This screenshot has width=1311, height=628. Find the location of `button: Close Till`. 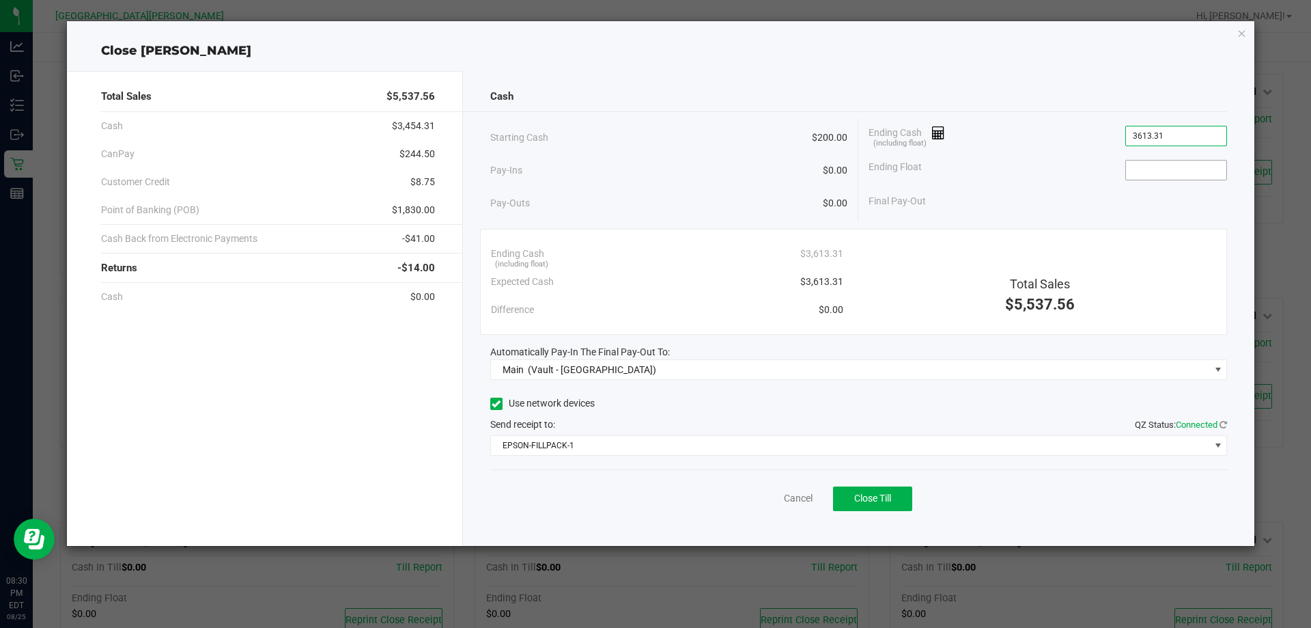

button: Close Till is located at coordinates (873, 499).